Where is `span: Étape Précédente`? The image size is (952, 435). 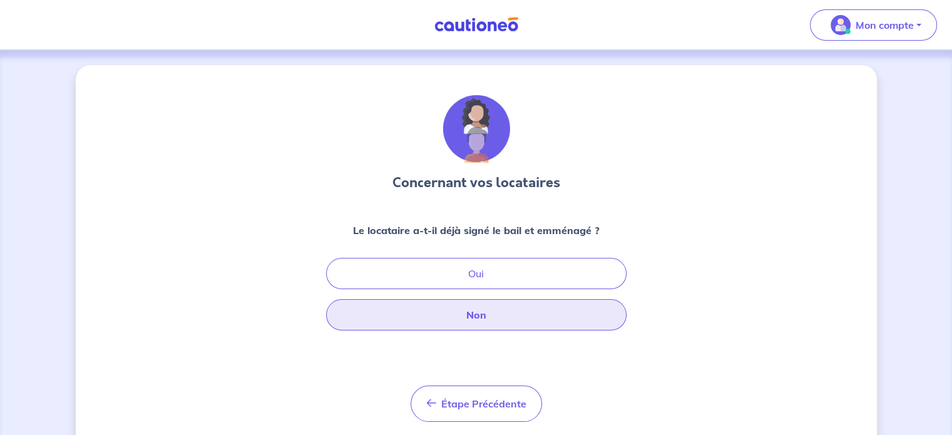 span: Étape Précédente is located at coordinates (484, 404).